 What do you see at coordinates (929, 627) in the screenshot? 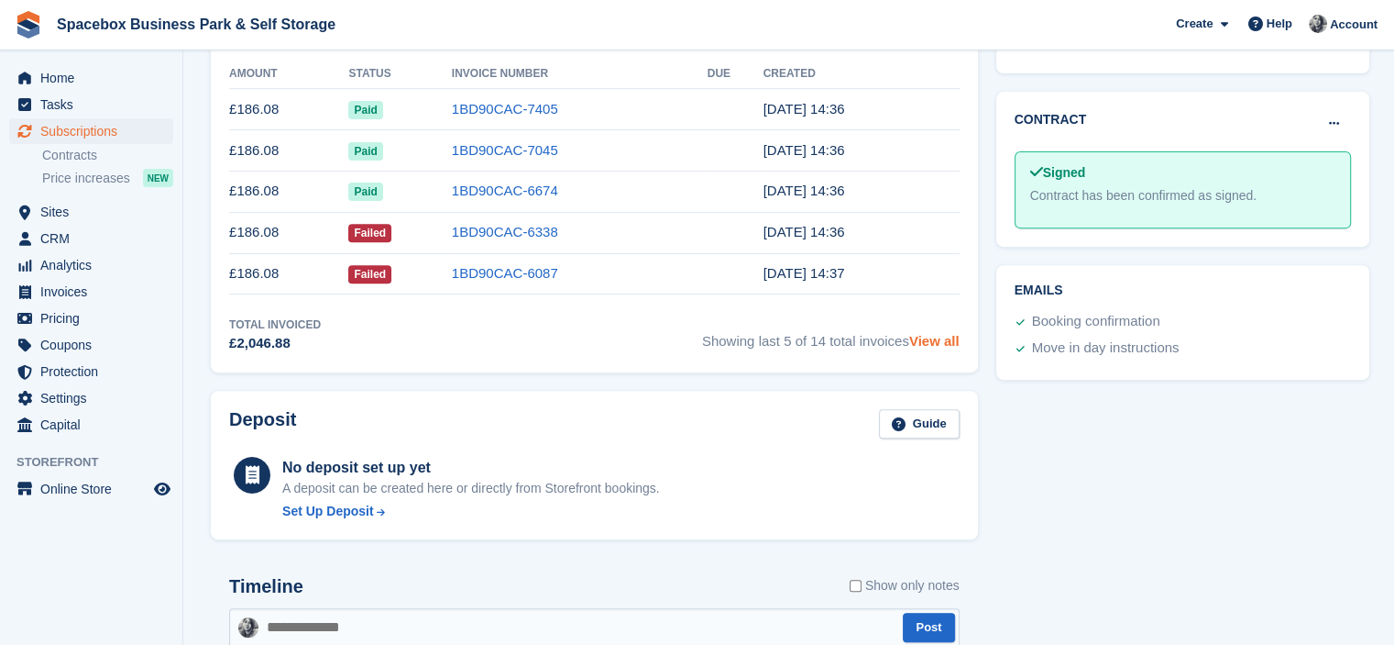
I see `button: Post` at bounding box center [929, 627].